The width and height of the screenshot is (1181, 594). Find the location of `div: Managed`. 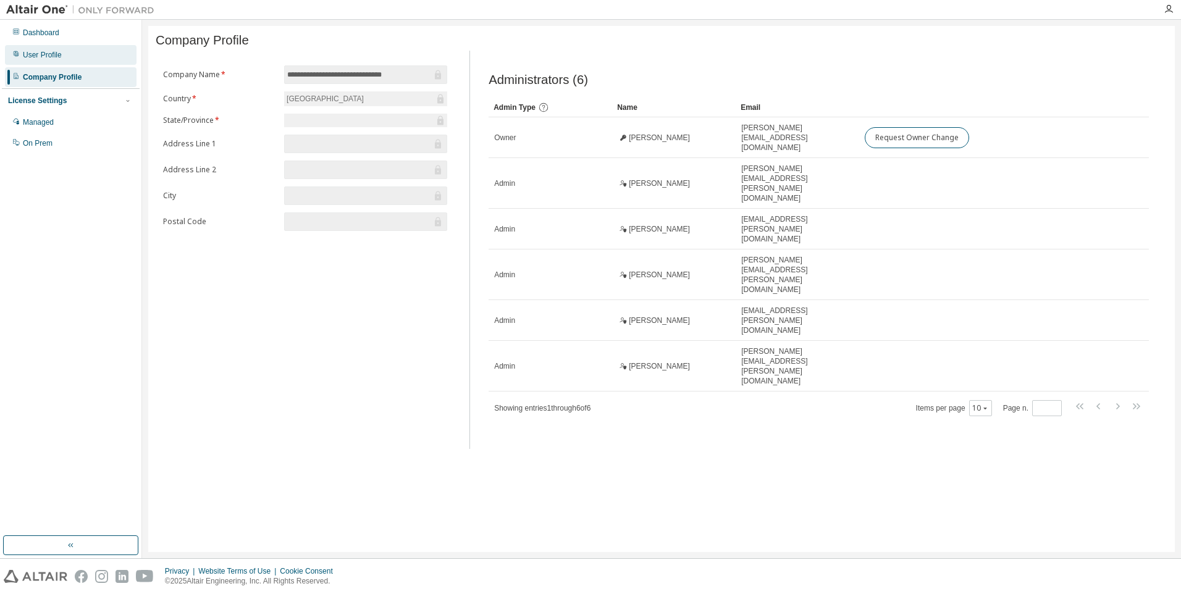

div: Managed is located at coordinates (38, 122).